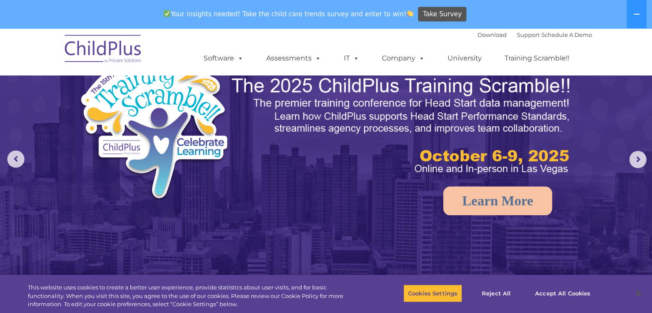 Image resolution: width=652 pixels, height=313 pixels. I want to click on span: Phone number, so click(137, 95).